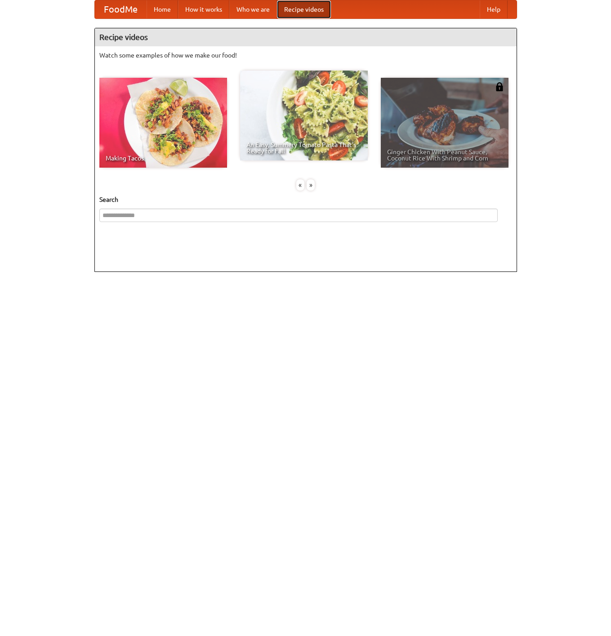  What do you see at coordinates (499, 87) in the screenshot?
I see `img: 483408.png` at bounding box center [499, 87].